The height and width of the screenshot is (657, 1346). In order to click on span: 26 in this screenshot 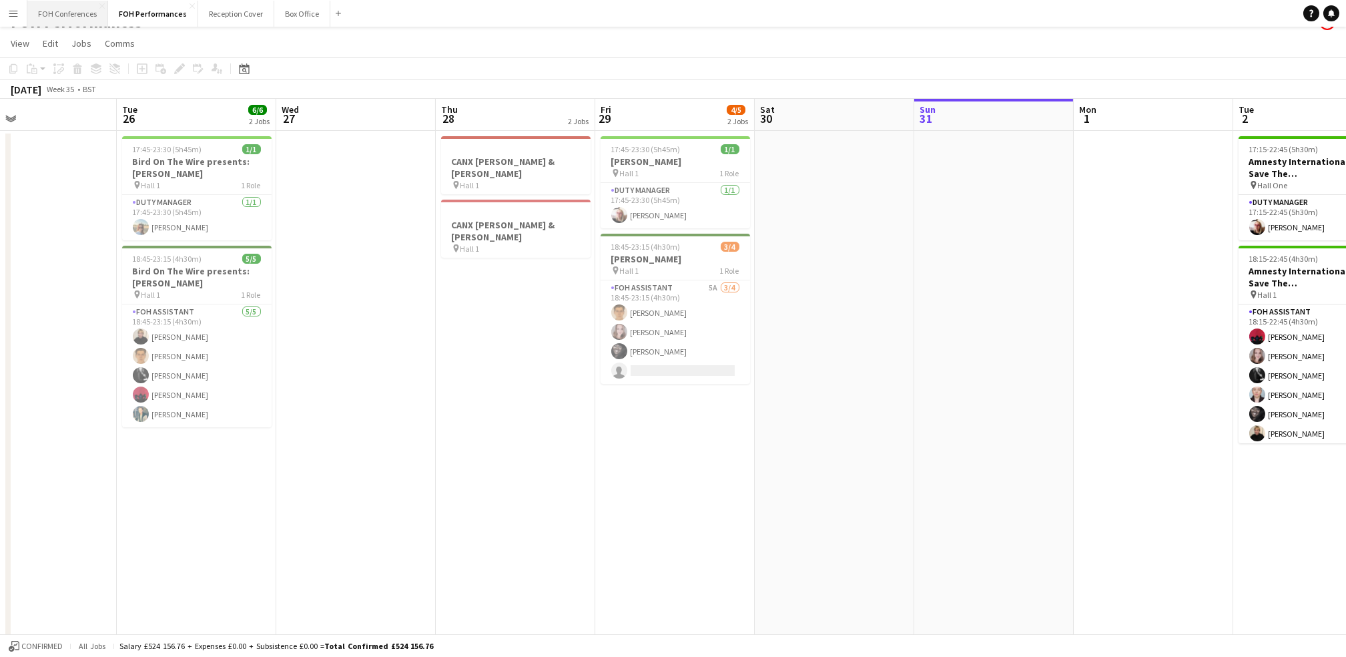, I will do `click(129, 118)`.